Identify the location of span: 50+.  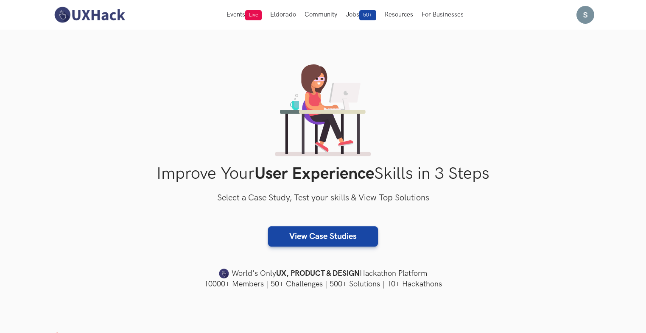
(368, 15).